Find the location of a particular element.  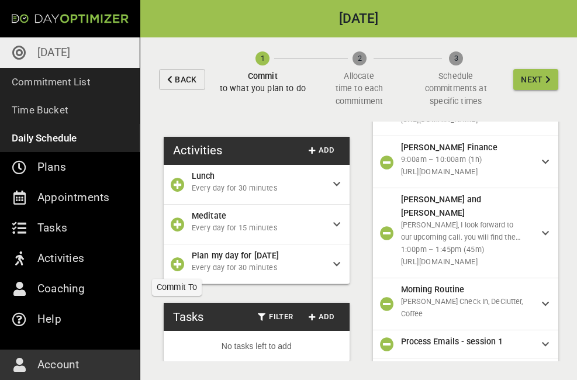

div: MeditateEvery day for 15 minutes is located at coordinates (257, 225).